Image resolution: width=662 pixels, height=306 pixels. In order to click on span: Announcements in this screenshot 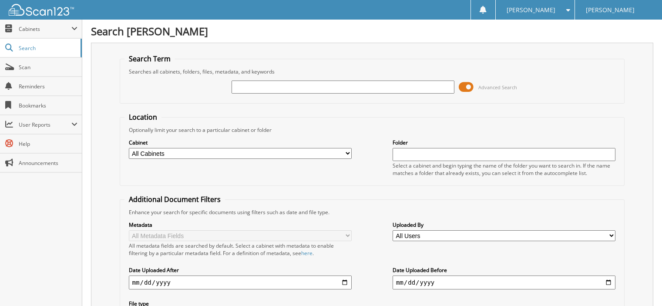, I will do `click(48, 163)`.